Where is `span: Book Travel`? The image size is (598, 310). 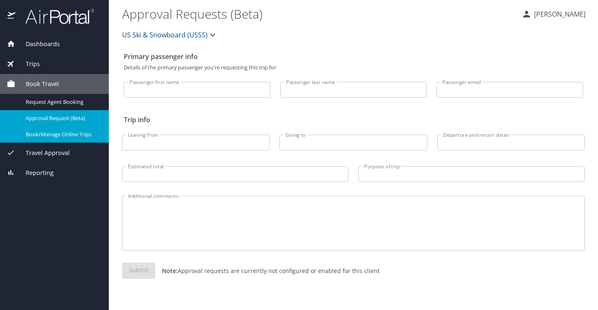
span: Book Travel is located at coordinates (37, 84).